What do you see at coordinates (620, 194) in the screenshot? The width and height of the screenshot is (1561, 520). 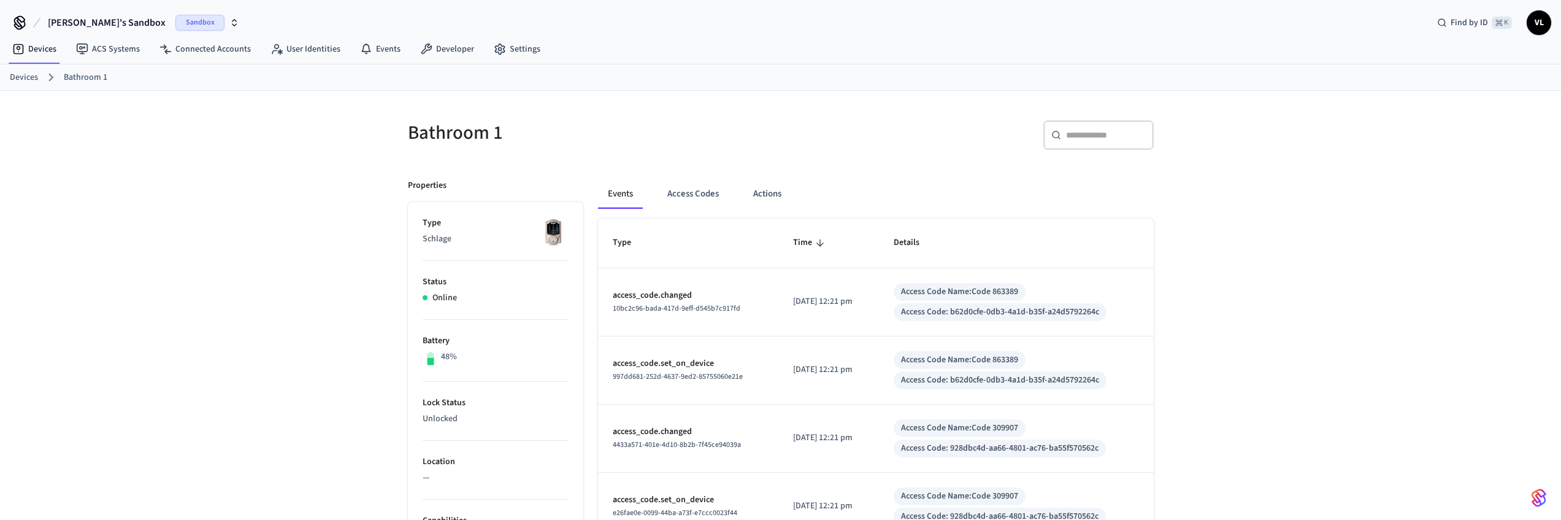 I see `button: Events` at bounding box center [620, 194].